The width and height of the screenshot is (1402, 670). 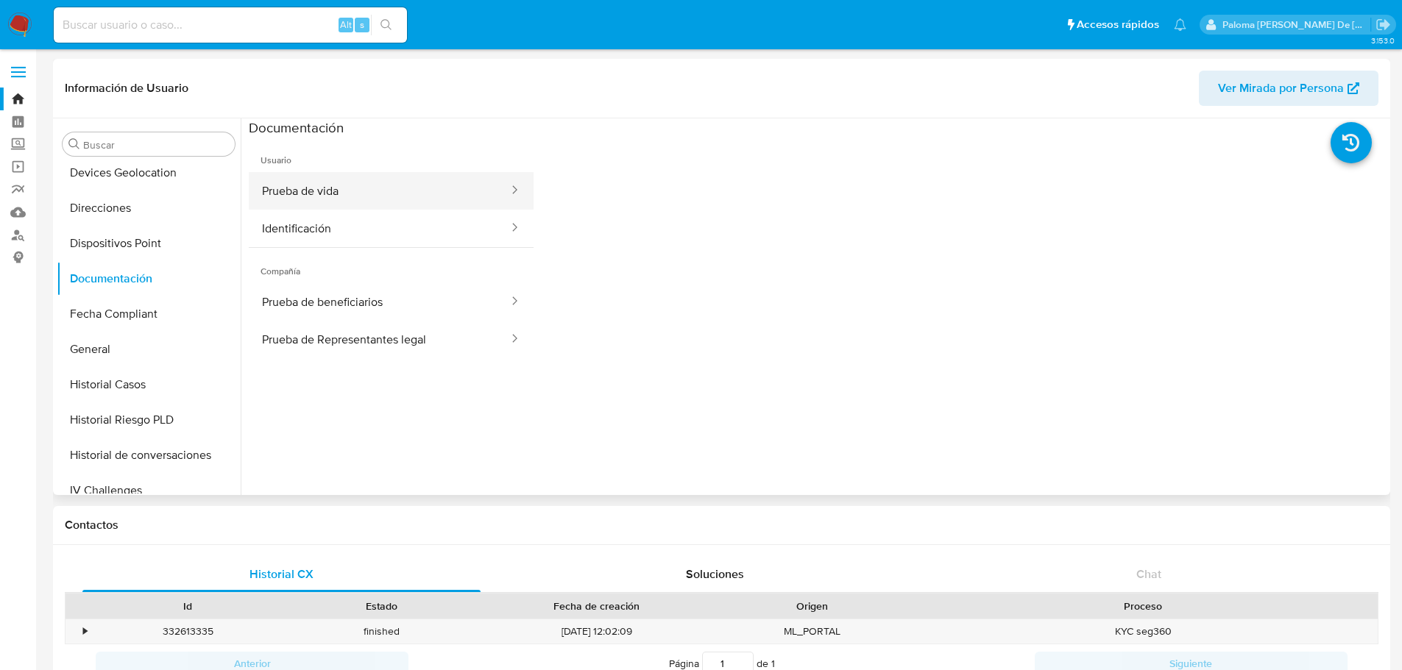 What do you see at coordinates (812, 606) in the screenshot?
I see `div: Origen` at bounding box center [812, 606].